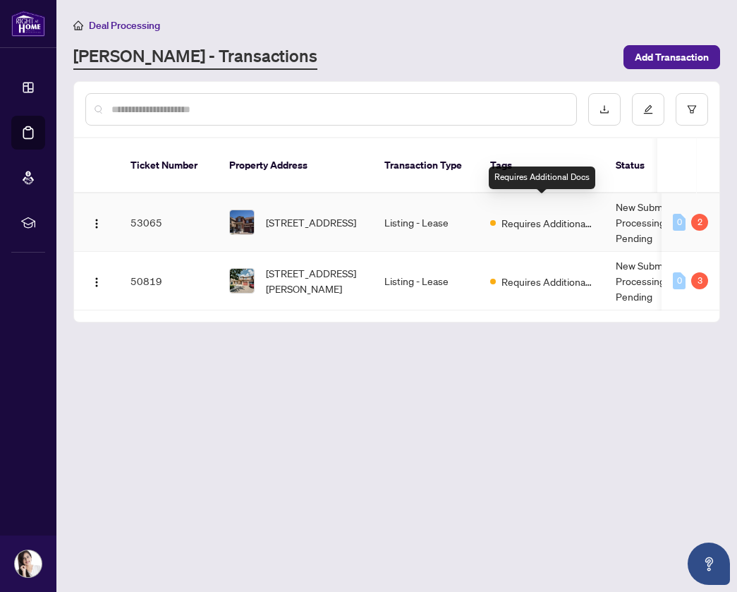 This screenshot has height=592, width=737. What do you see at coordinates (699, 281) in the screenshot?
I see `div: 3` at bounding box center [699, 281].